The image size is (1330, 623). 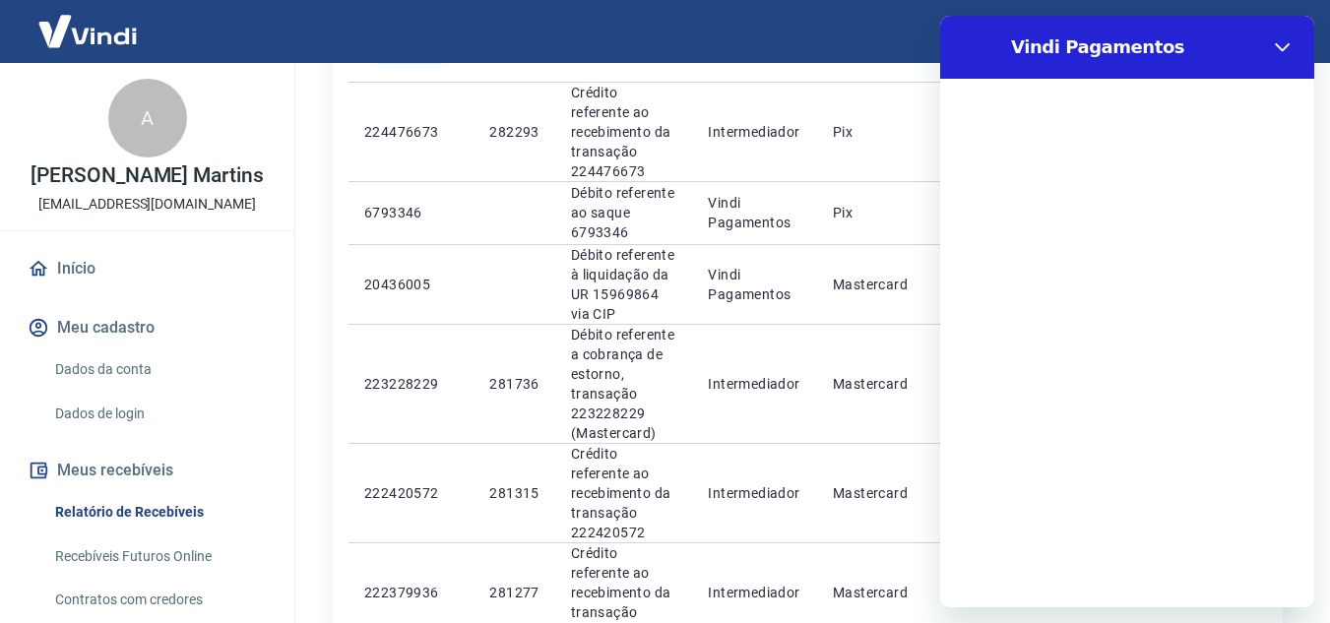 What do you see at coordinates (88, 31) in the screenshot?
I see `img: Vindi` at bounding box center [88, 31].